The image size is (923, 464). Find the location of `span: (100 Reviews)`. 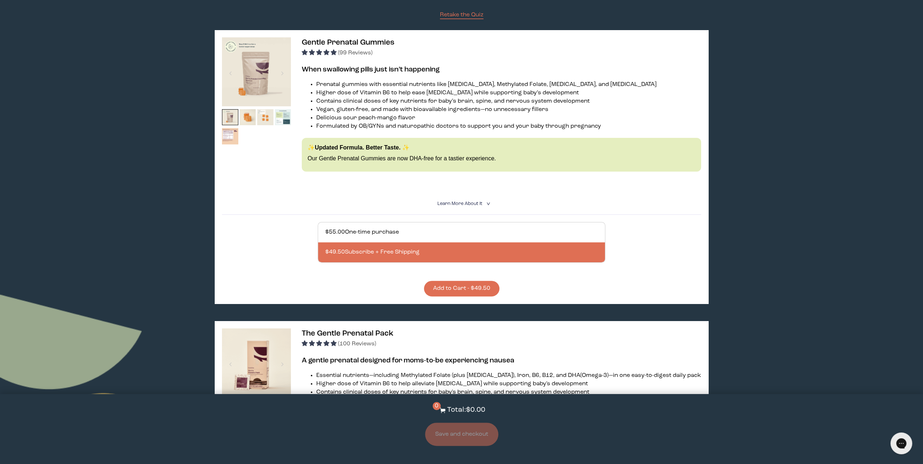

span: (100 Reviews) is located at coordinates (357, 344).